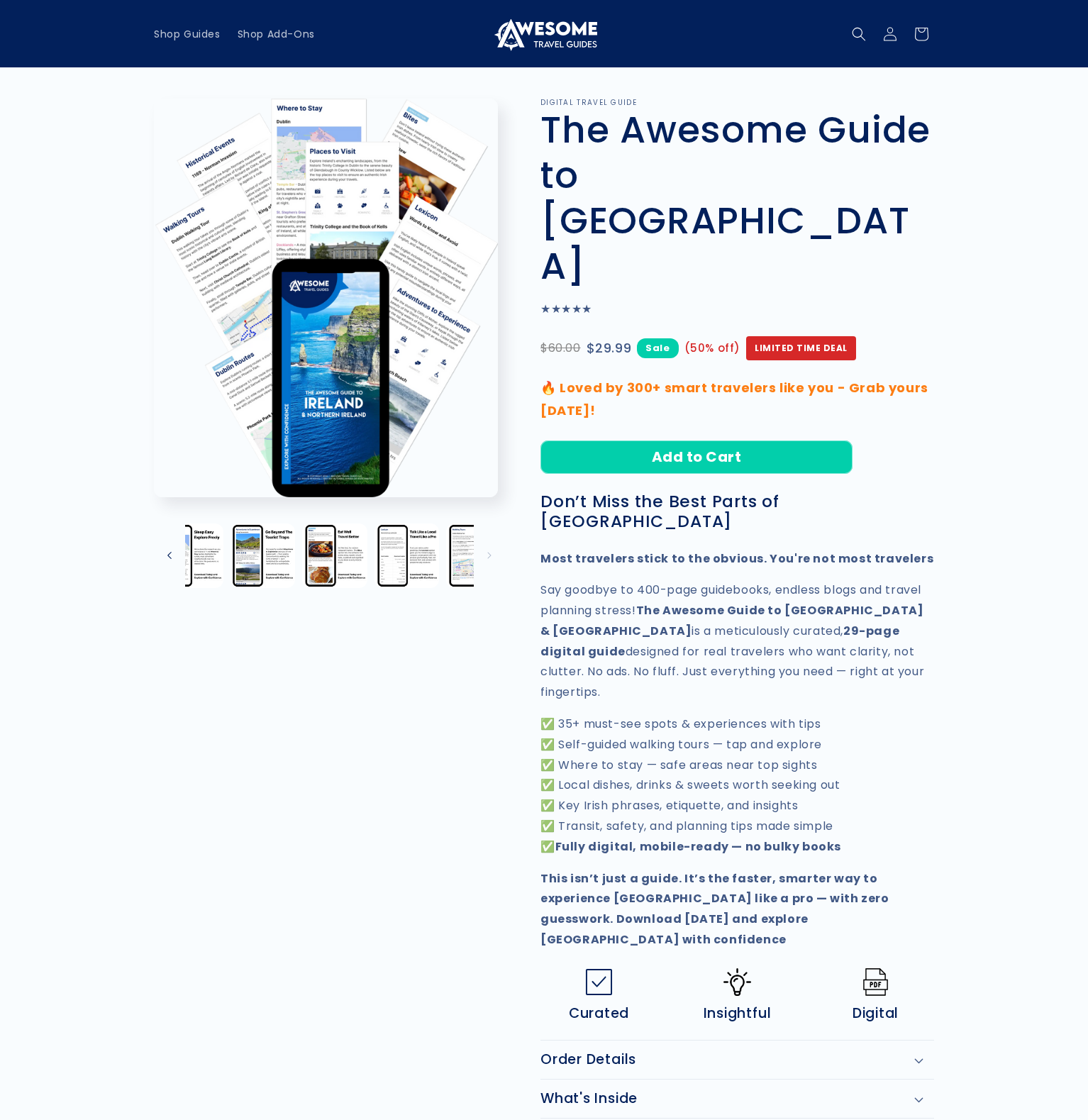 The image size is (1088, 1120). What do you see at coordinates (859, 34) in the screenshot?
I see `summary: Search` at bounding box center [859, 34].